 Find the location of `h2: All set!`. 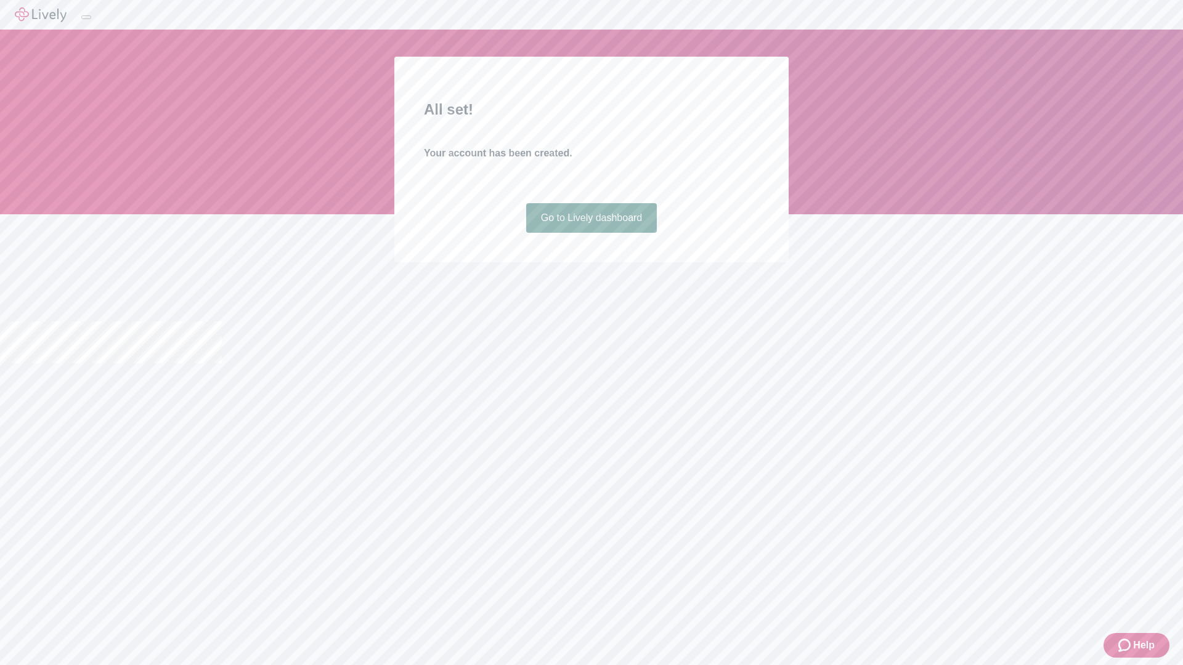

h2: All set! is located at coordinates (591, 110).